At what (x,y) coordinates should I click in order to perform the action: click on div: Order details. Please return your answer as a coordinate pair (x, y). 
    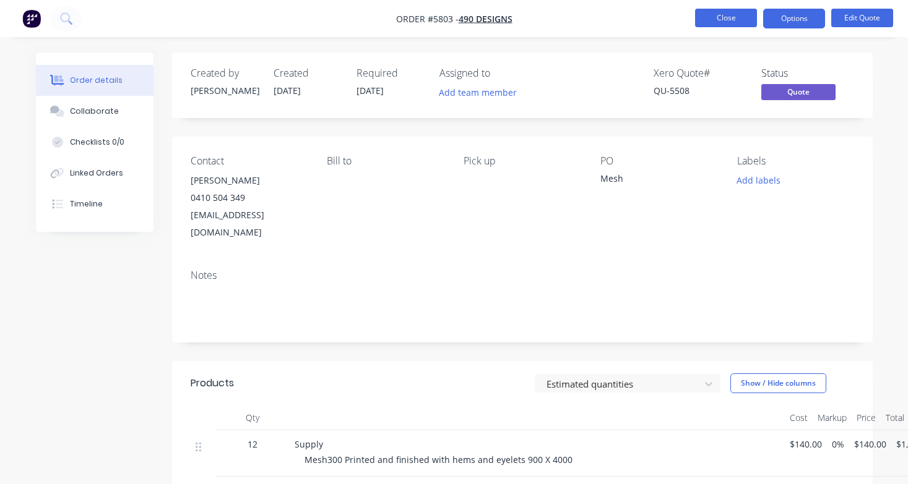
    Looking at the image, I should click on (96, 80).